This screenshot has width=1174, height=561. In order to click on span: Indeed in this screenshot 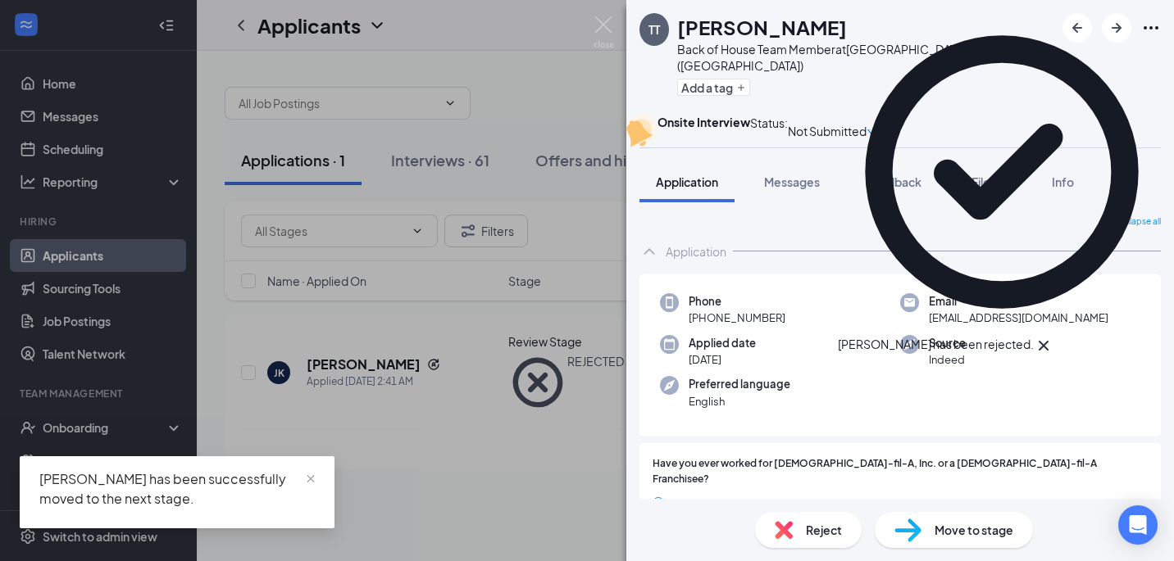, I will do `click(947, 360)`.